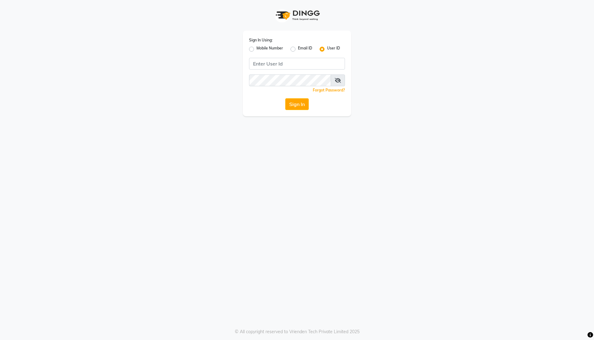 The height and width of the screenshot is (340, 594). Describe the element at coordinates (329, 90) in the screenshot. I see `a: Forgot Password?` at that location.